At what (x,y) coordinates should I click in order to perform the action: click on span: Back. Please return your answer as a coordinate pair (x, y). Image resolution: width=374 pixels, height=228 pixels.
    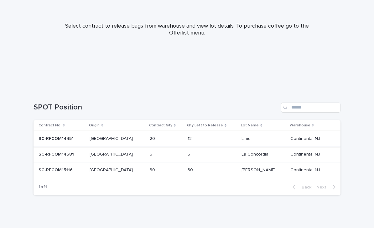
    Looking at the image, I should click on (304, 187).